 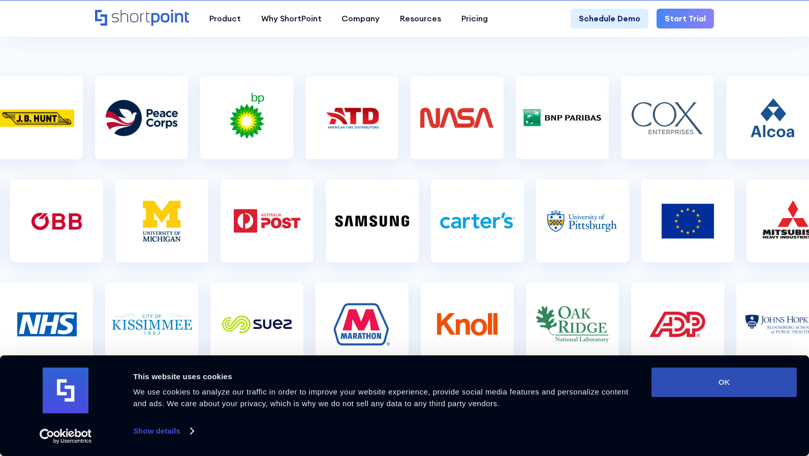 I want to click on img: logo University of Pittsburgh, so click(x=582, y=221).